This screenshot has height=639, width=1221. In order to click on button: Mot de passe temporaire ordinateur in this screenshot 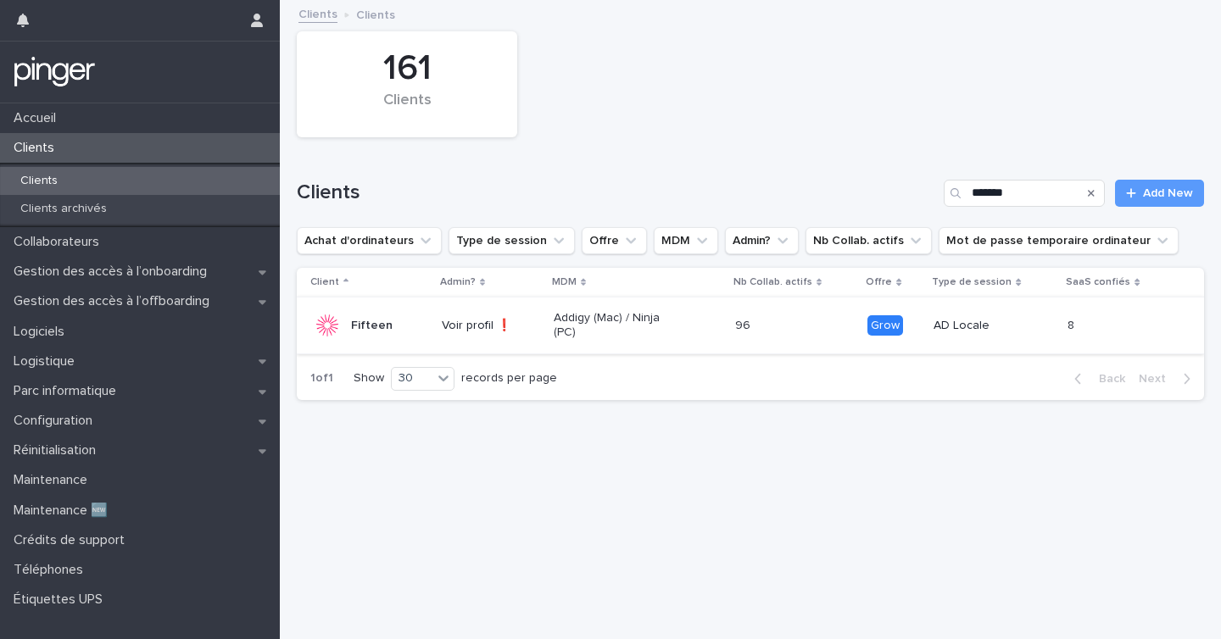, I will do `click(1058, 241)`.